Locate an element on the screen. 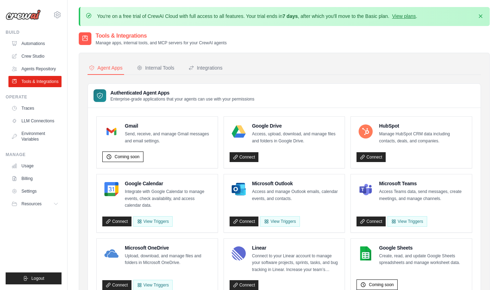 The height and width of the screenshot is (290, 501). a: Usage is located at coordinates (35, 166).